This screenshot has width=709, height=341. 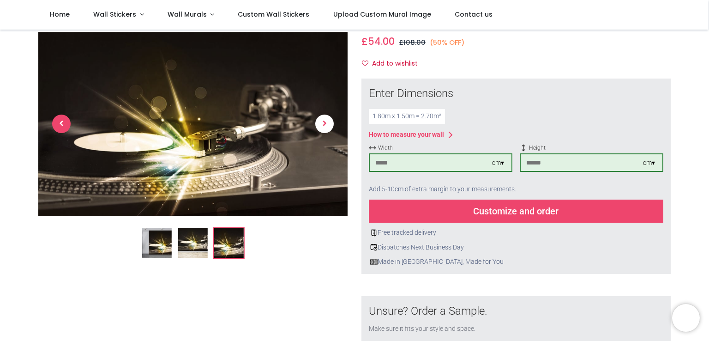 What do you see at coordinates (381, 41) in the screenshot?
I see `span: 54.00` at bounding box center [381, 41].